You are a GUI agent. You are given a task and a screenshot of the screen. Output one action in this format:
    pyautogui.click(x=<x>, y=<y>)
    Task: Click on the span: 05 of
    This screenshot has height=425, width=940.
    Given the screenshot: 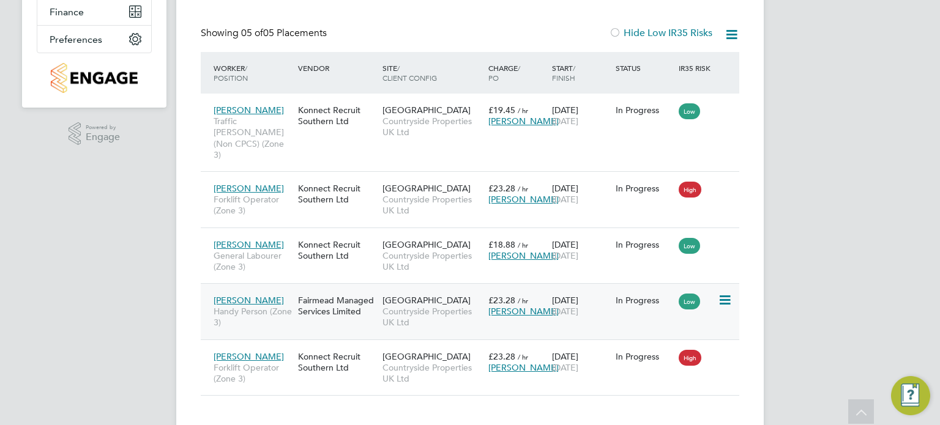 What is the action you would take?
    pyautogui.click(x=252, y=33)
    